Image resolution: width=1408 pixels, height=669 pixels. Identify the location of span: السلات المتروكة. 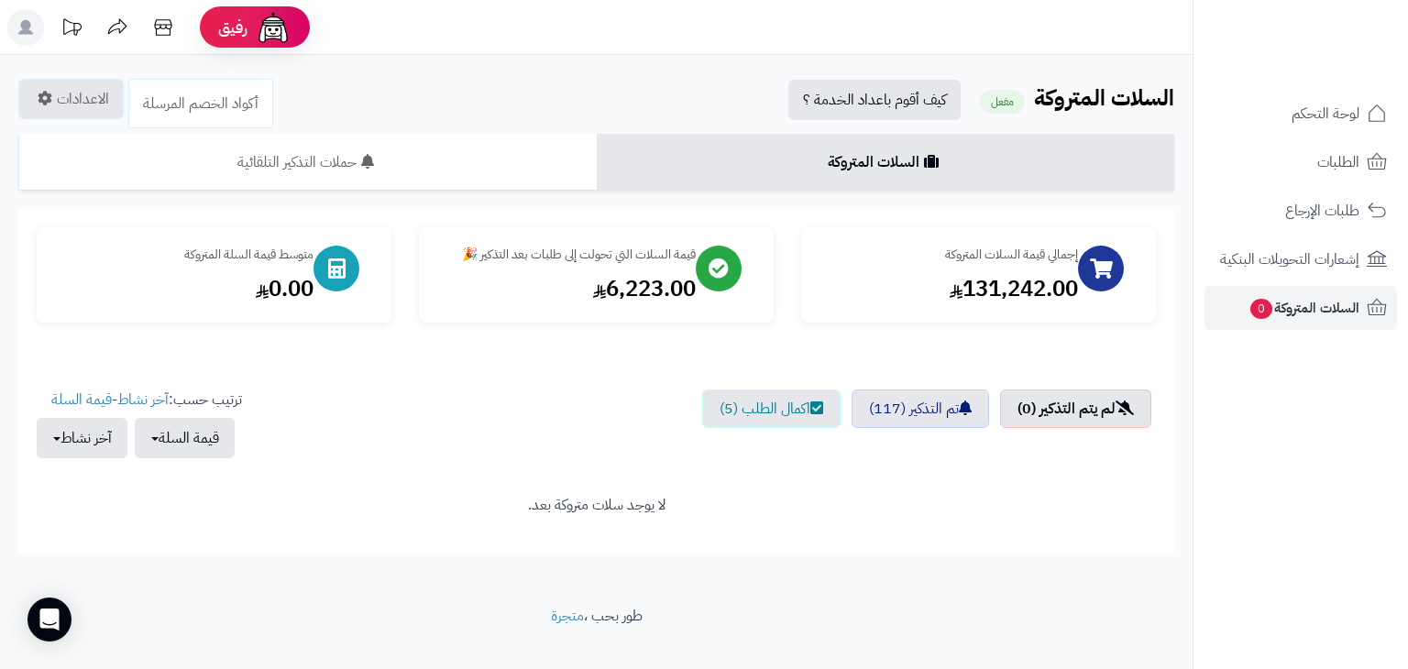
(1303, 308).